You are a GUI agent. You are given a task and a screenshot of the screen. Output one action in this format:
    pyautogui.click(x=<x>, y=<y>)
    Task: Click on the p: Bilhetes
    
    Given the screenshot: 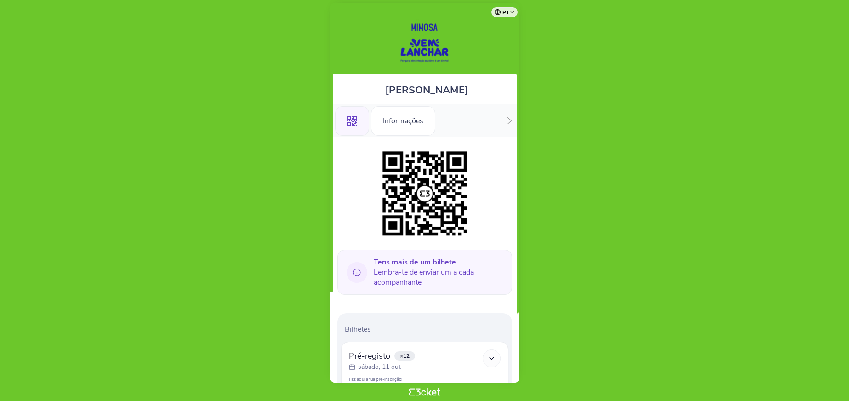 What is the action you would take?
    pyautogui.click(x=427, y=329)
    